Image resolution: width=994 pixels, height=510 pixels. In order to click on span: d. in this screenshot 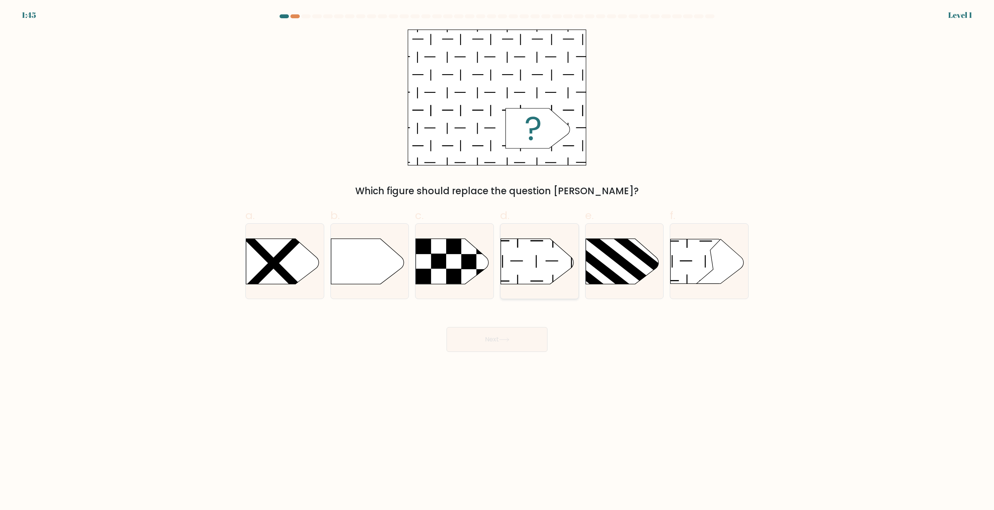, I will do `click(505, 215)`.